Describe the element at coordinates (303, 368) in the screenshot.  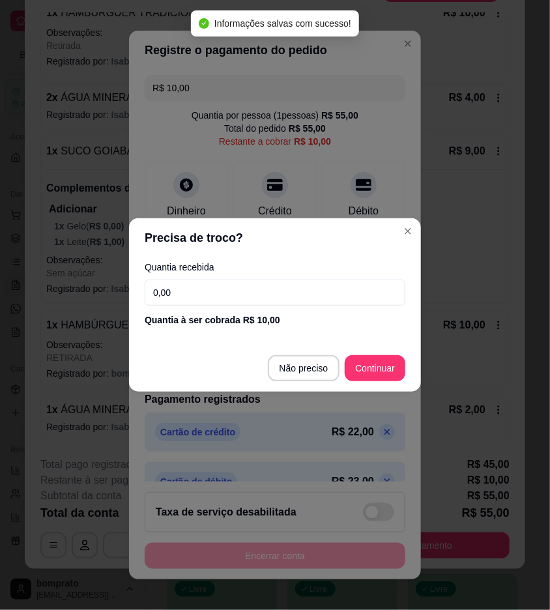
I see `button: Não preciso` at that location.